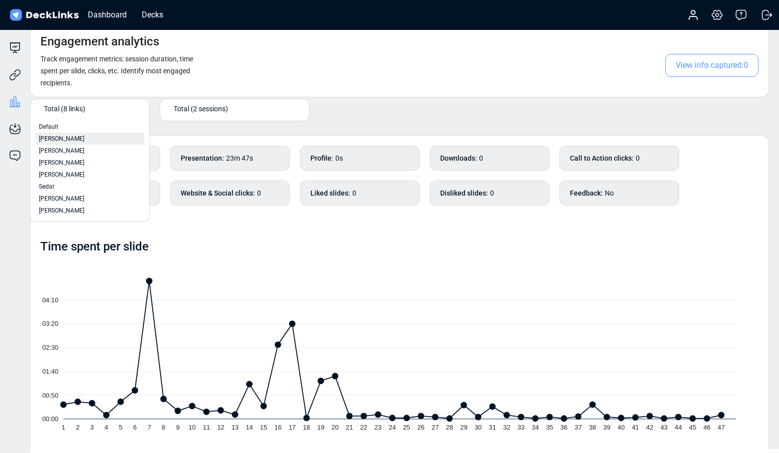 Image resolution: width=779 pixels, height=453 pixels. I want to click on tspan: 38, so click(592, 427).